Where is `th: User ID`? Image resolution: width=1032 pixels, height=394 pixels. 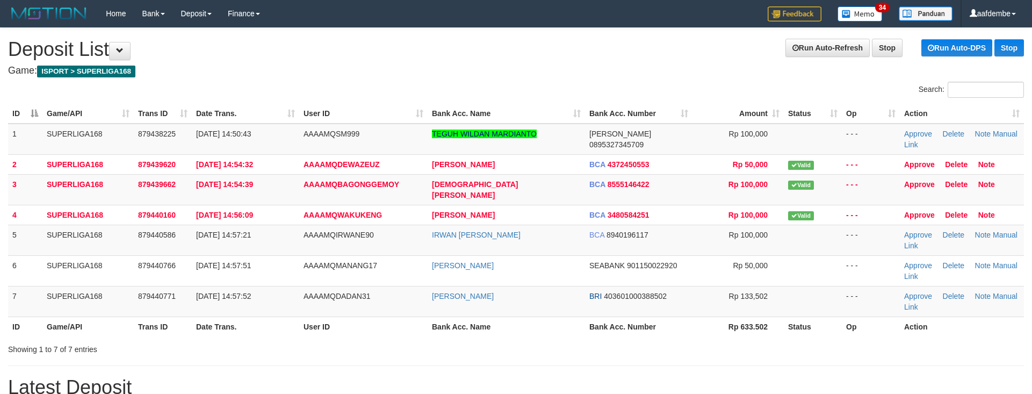
th: User ID is located at coordinates (363, 326).